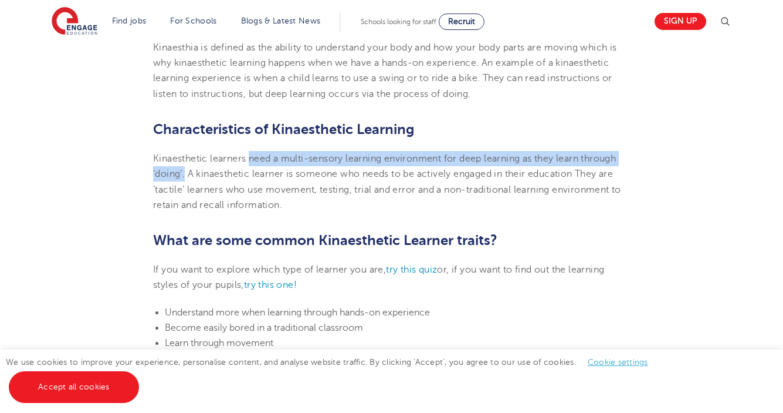  What do you see at coordinates (462, 22) in the screenshot?
I see `a: Recruit` at bounding box center [462, 22].